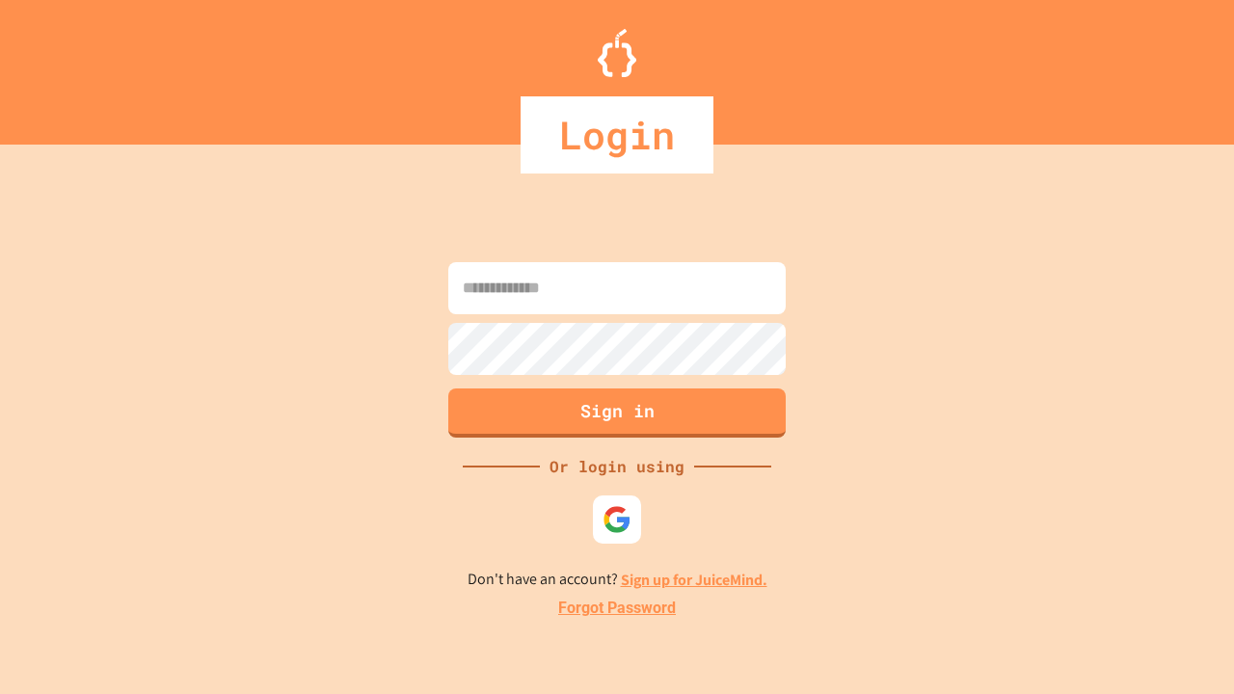 This screenshot has width=1234, height=694. I want to click on a: Sign up for JuiceMind., so click(694, 579).